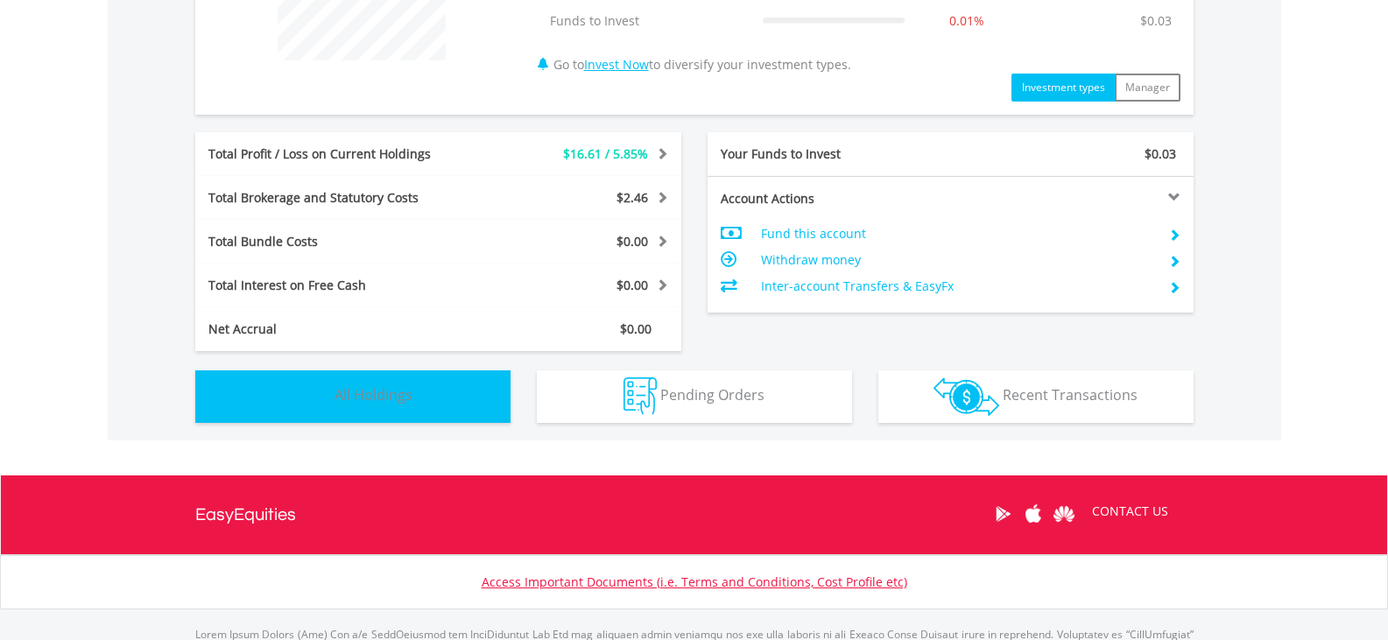 Image resolution: width=1388 pixels, height=640 pixels. What do you see at coordinates (337, 242) in the screenshot?
I see `div: Total Bundle Costs` at bounding box center [337, 242].